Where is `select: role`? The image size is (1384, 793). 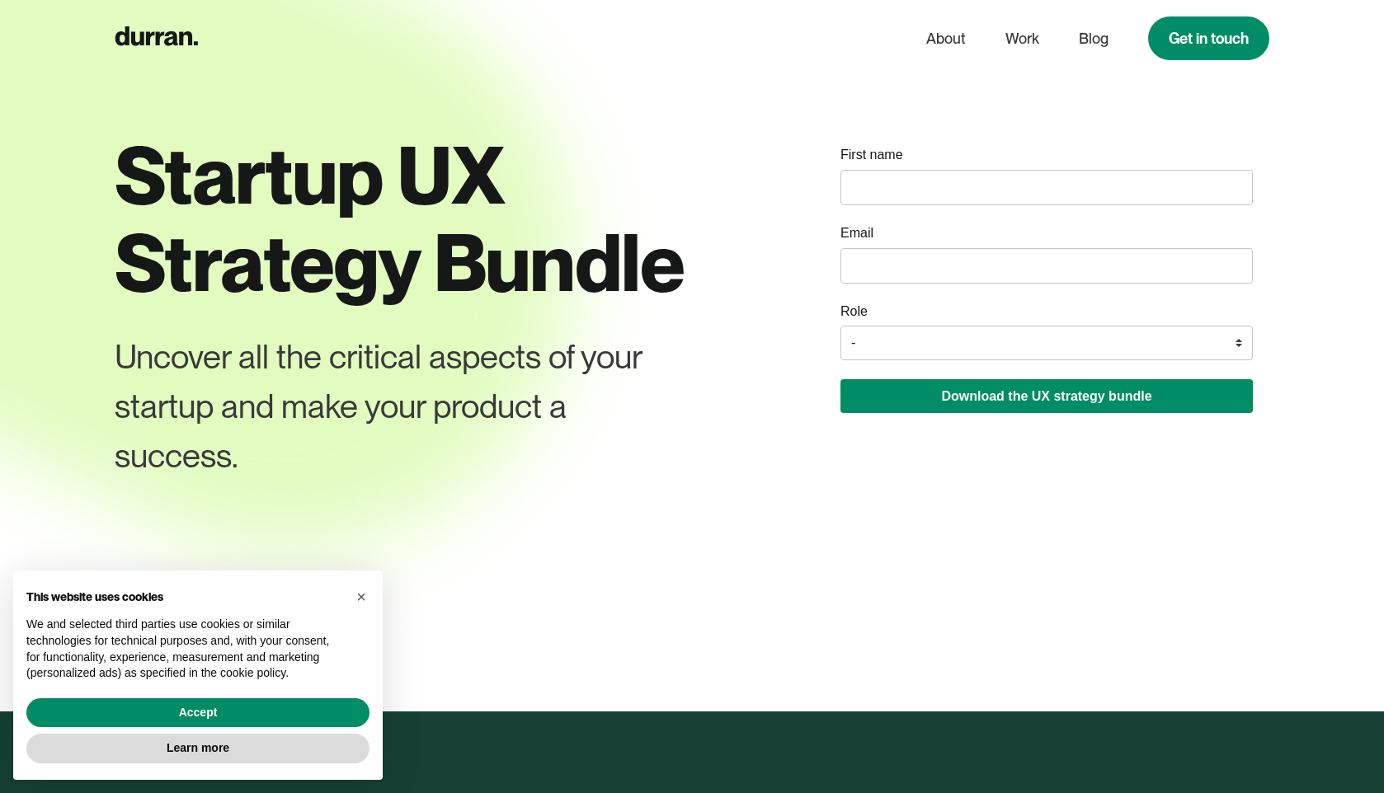
select: role is located at coordinates (1046, 343).